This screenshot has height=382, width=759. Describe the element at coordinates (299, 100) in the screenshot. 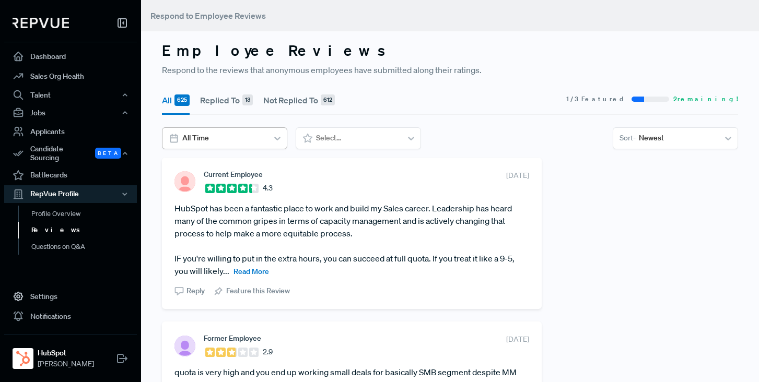

I see `button: Not Replied To 612` at that location.